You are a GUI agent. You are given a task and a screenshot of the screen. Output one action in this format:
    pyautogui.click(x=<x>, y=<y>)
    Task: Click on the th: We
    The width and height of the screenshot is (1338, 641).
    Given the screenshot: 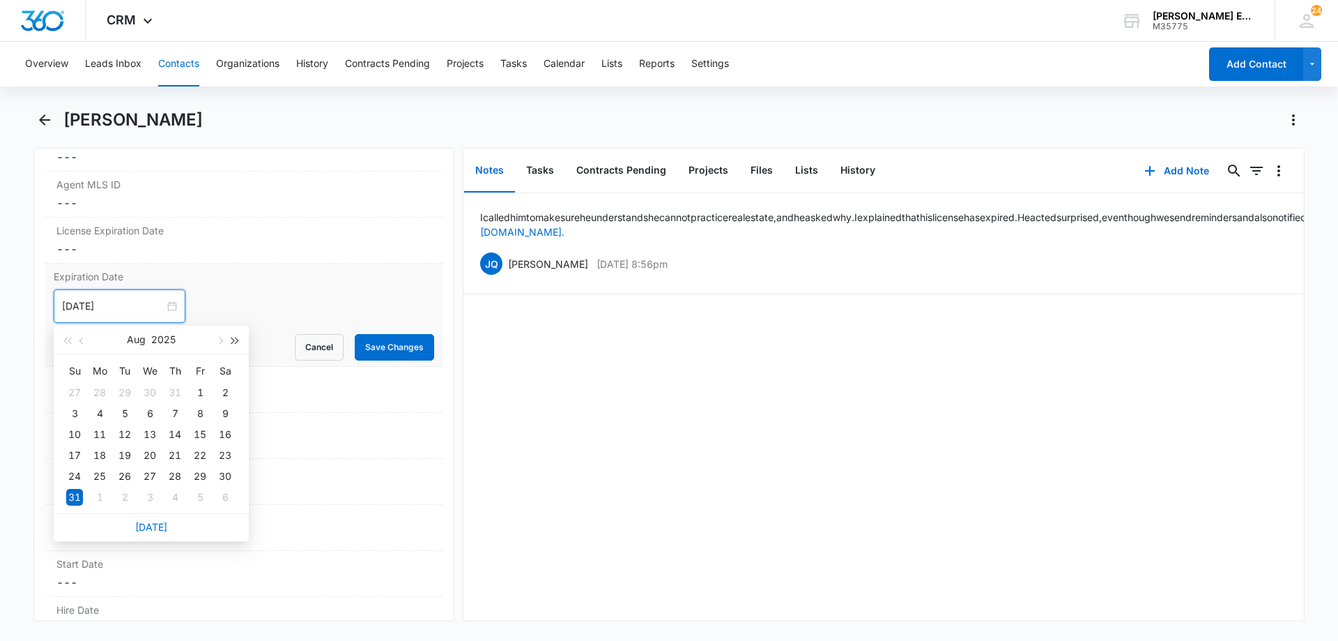 What is the action you would take?
    pyautogui.click(x=150, y=371)
    